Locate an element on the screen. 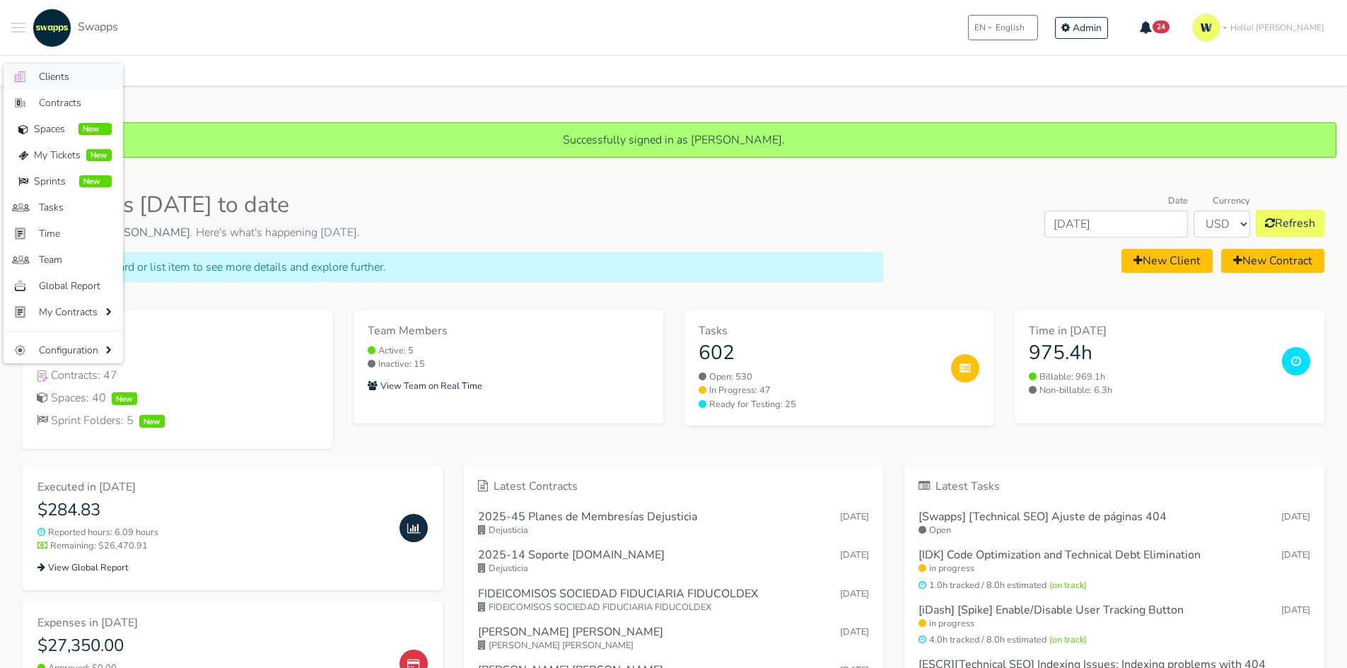  div: Contracts: 47 is located at coordinates (177, 375).